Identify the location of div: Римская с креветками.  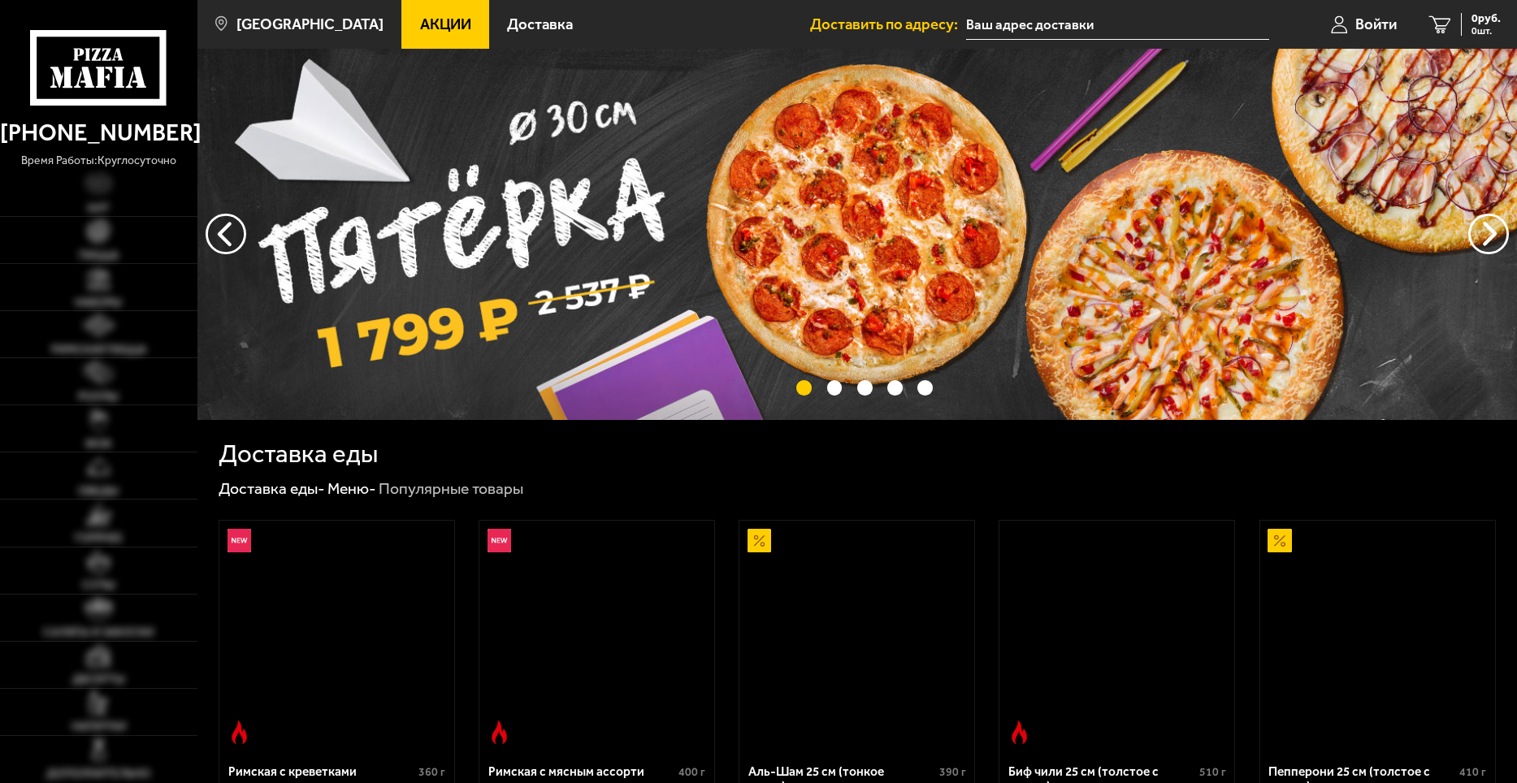
(322, 772).